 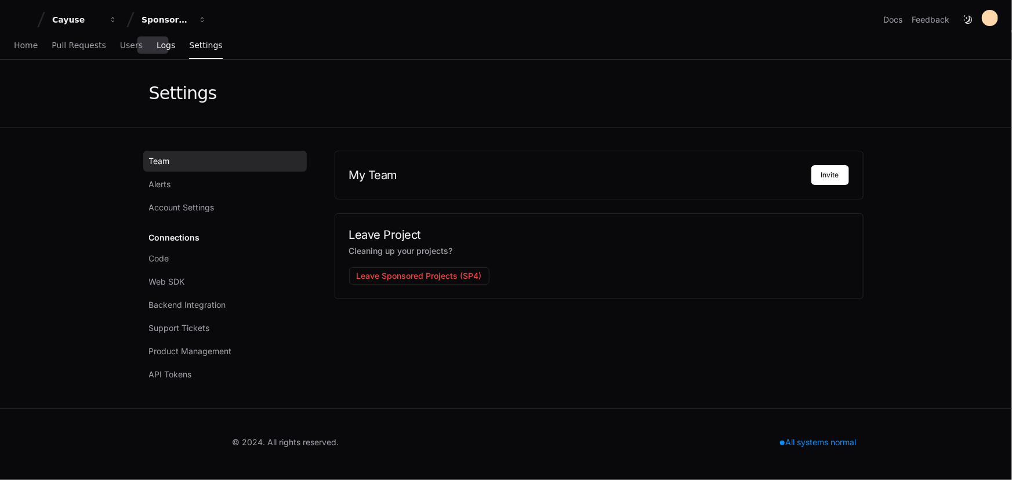 I want to click on span: Pull Requests, so click(x=78, y=45).